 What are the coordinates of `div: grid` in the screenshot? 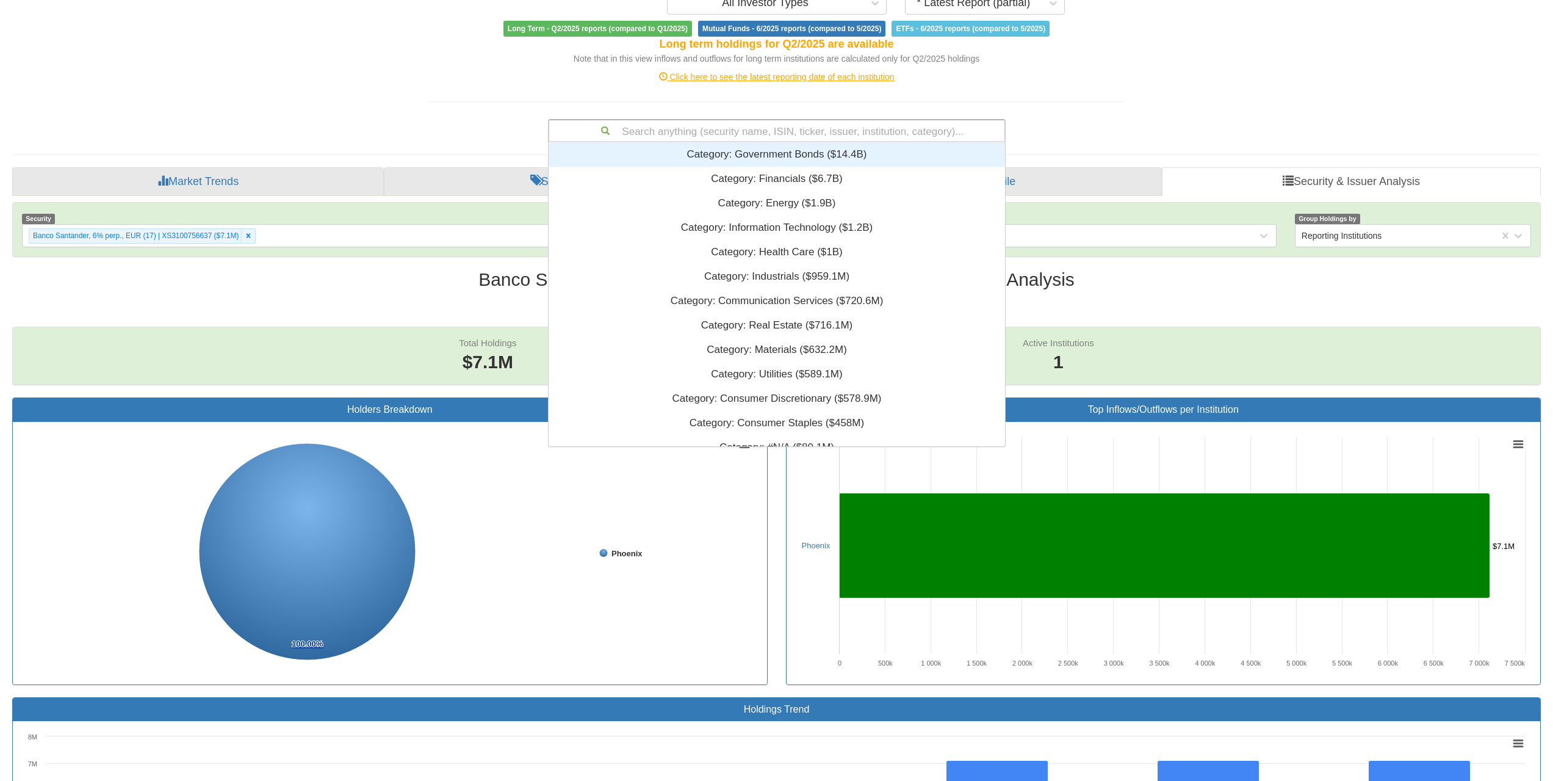 It's located at (777, 325).